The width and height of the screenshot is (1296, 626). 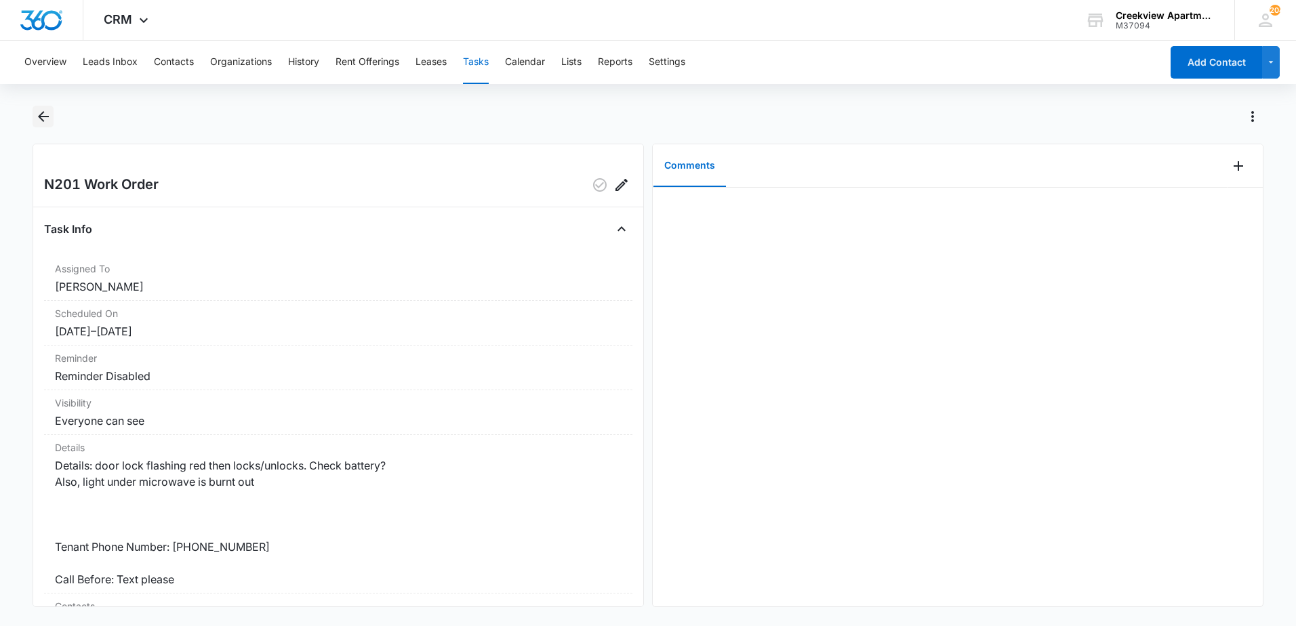 What do you see at coordinates (571, 62) in the screenshot?
I see `button: Lists` at bounding box center [571, 62].